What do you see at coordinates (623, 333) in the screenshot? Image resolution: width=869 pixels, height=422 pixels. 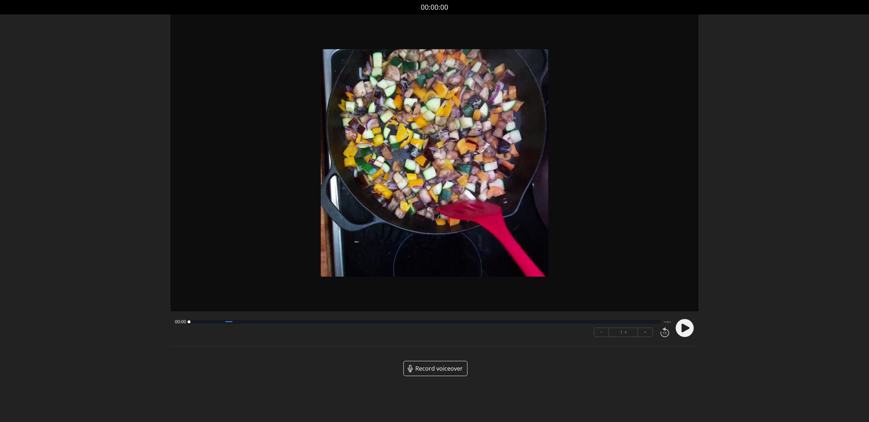 I see `div: 1 ×` at bounding box center [623, 333].